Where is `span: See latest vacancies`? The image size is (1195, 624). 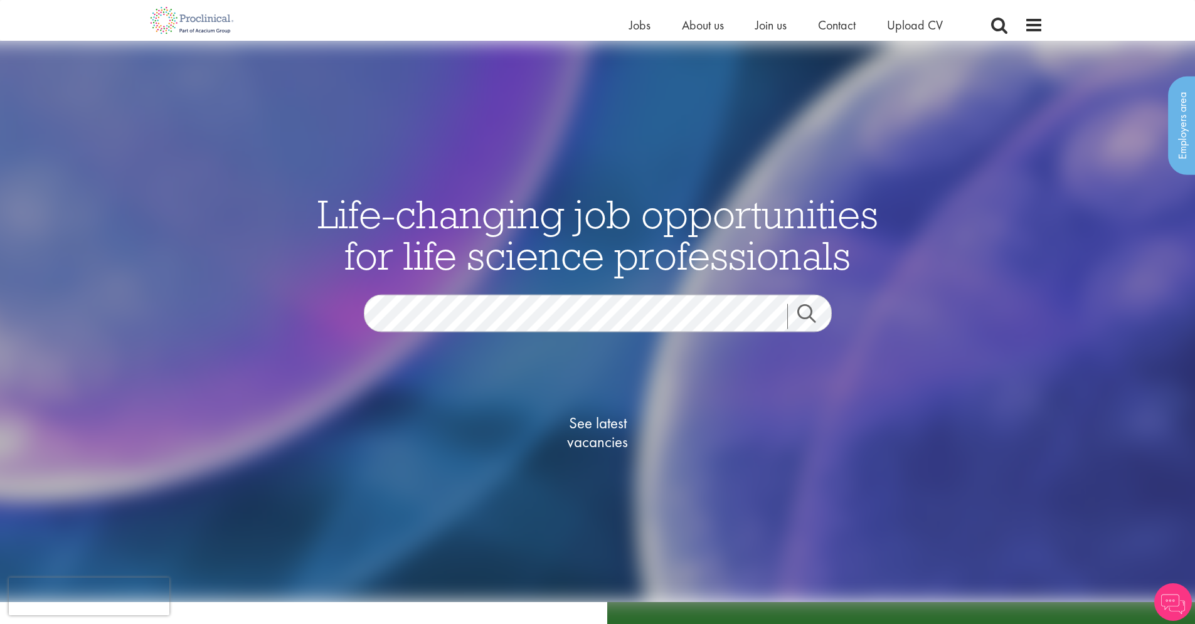 span: See latest vacancies is located at coordinates (598, 433).